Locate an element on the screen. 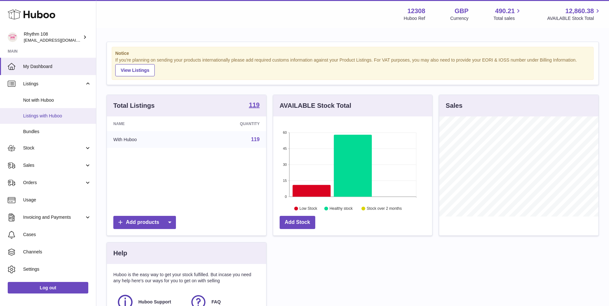  span: Sales is located at coordinates (54, 165).